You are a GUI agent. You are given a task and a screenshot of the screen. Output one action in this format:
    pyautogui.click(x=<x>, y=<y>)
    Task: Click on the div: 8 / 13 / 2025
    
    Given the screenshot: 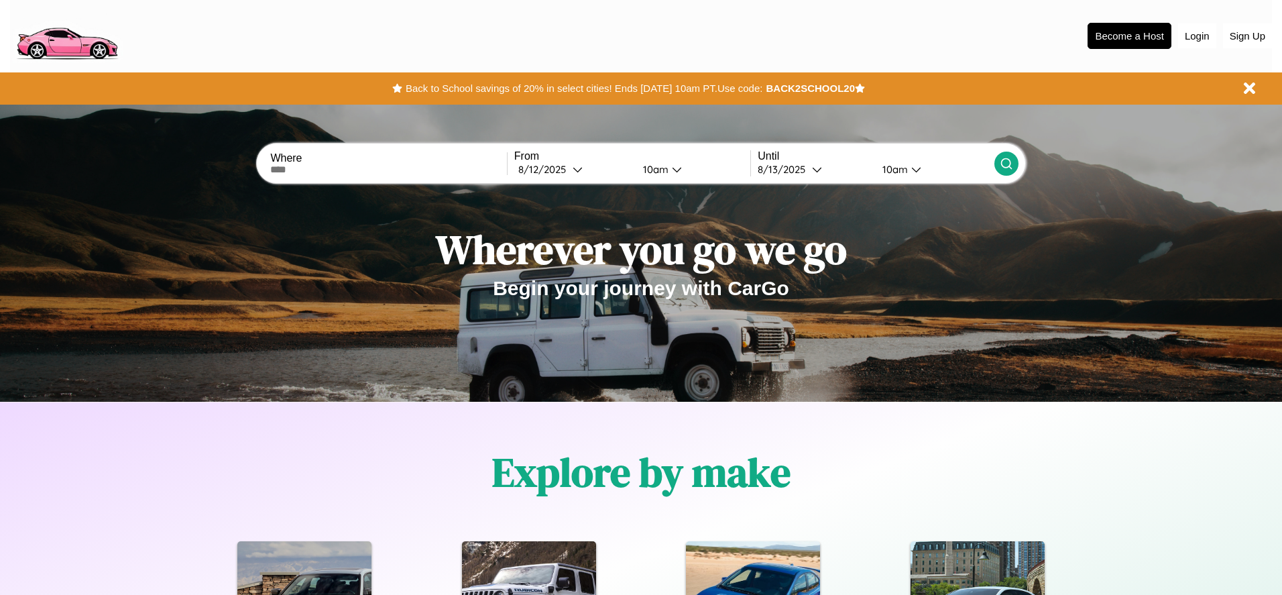 What is the action you would take?
    pyautogui.click(x=784, y=169)
    